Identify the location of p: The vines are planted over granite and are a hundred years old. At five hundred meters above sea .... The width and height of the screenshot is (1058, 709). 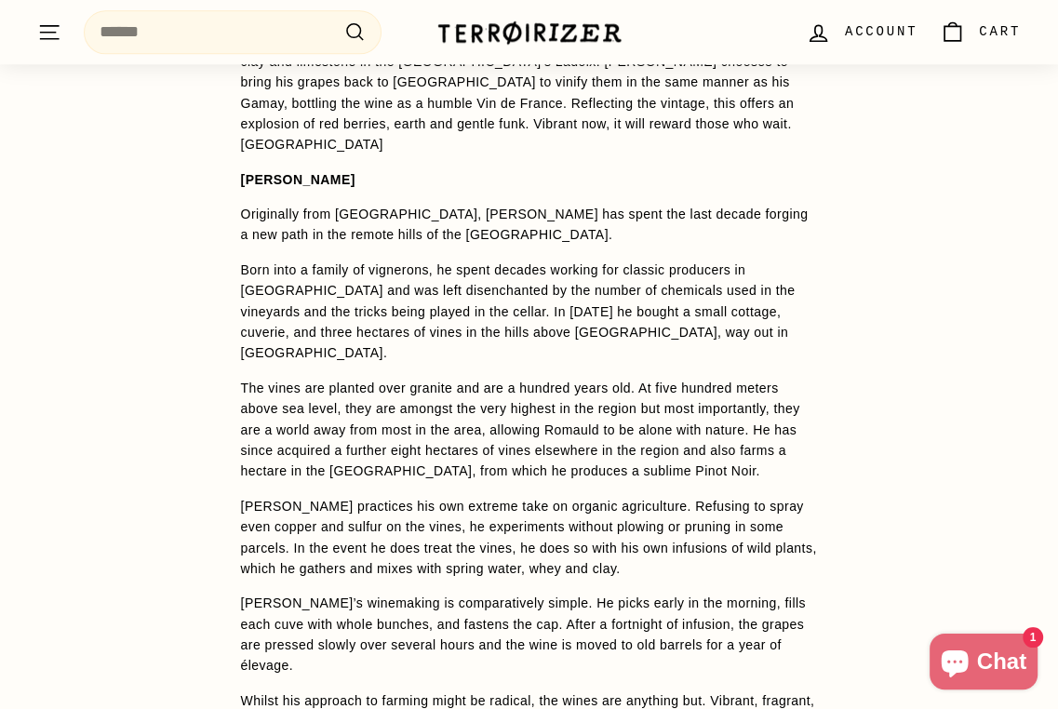
(530, 430).